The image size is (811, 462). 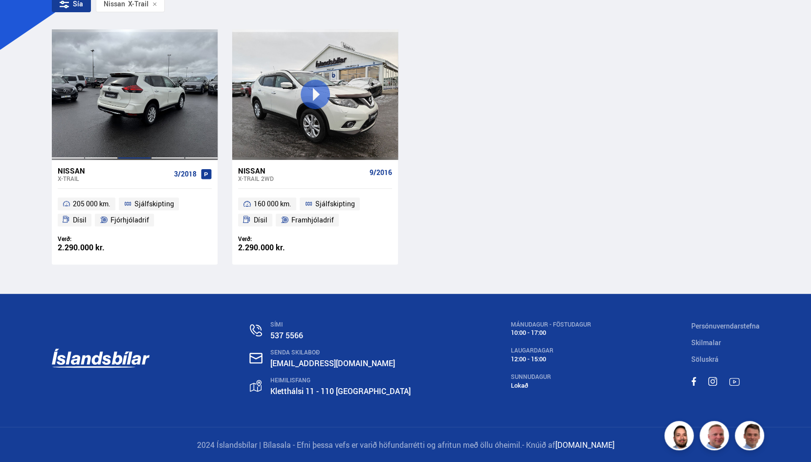 What do you see at coordinates (340, 325) in the screenshot?
I see `div: SÍMI` at bounding box center [340, 325].